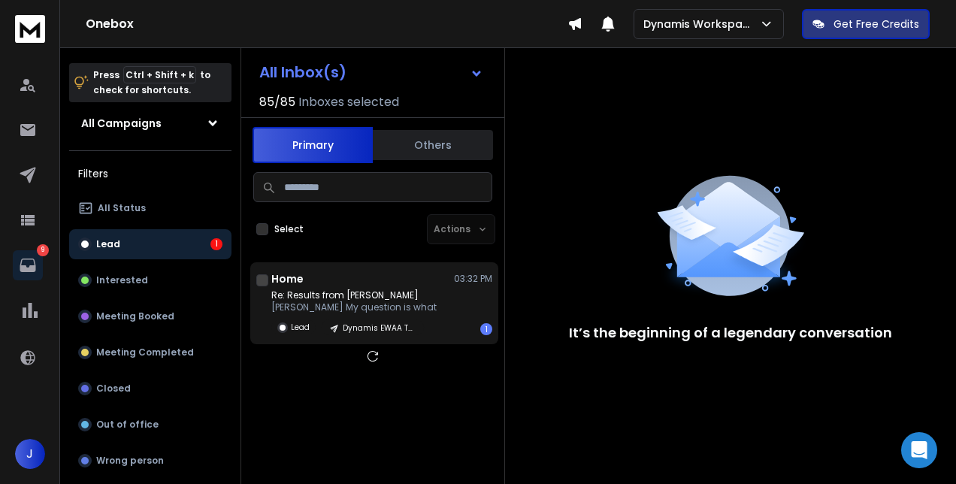  Describe the element at coordinates (379, 328) in the screenshot. I see `p: Dynamis EWAA TX OUTLOOK + OTHERs ESPS` at that location.